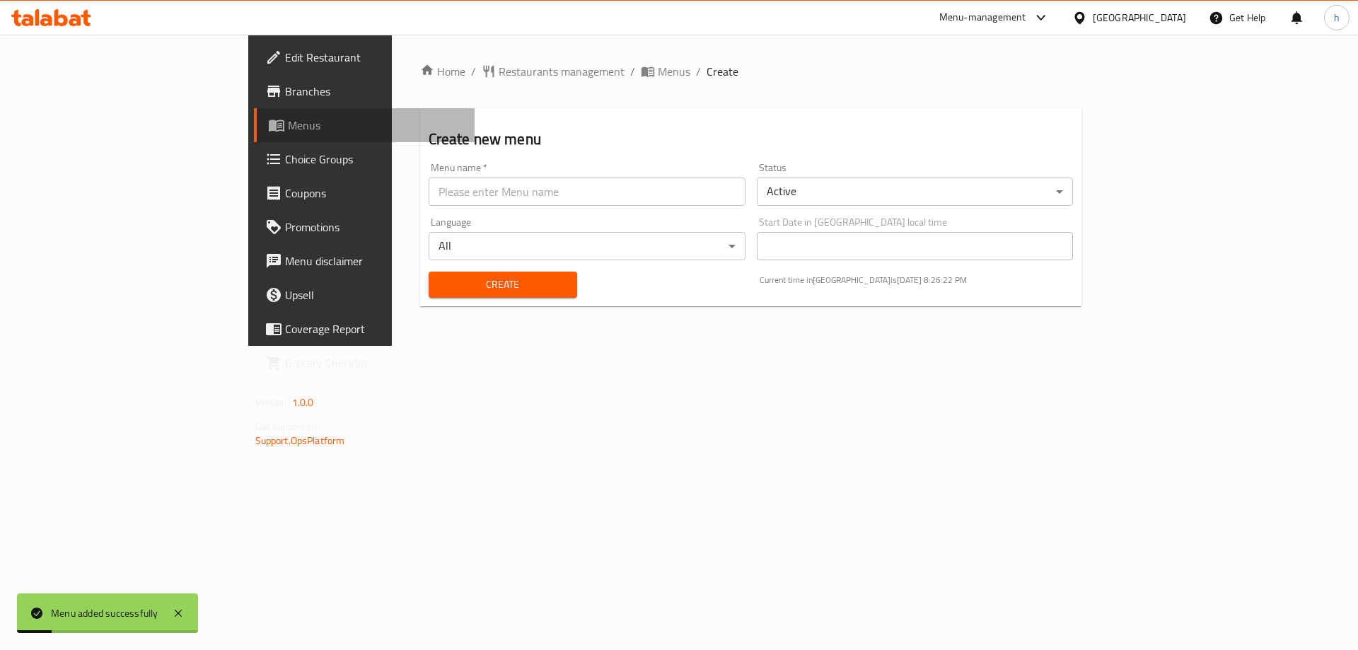 The width and height of the screenshot is (1358, 650). I want to click on div: Menu added successfully, so click(105, 613).